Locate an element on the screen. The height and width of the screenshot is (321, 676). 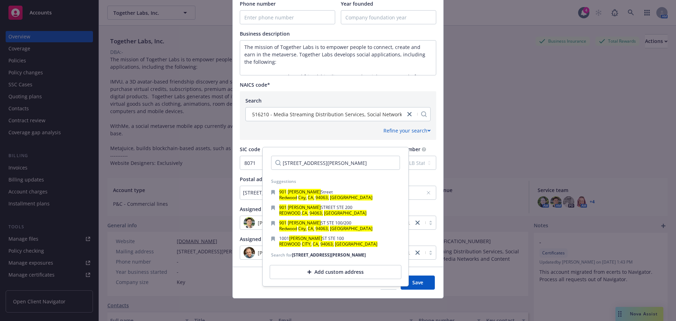
span: Phone number is located at coordinates (258, 4).